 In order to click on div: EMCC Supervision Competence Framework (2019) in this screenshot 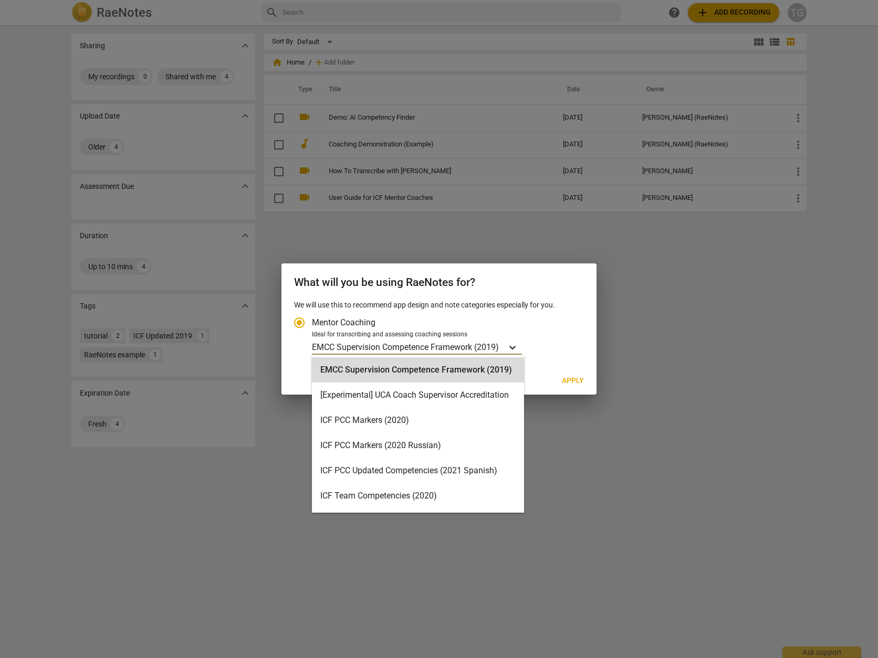, I will do `click(418, 370)`.